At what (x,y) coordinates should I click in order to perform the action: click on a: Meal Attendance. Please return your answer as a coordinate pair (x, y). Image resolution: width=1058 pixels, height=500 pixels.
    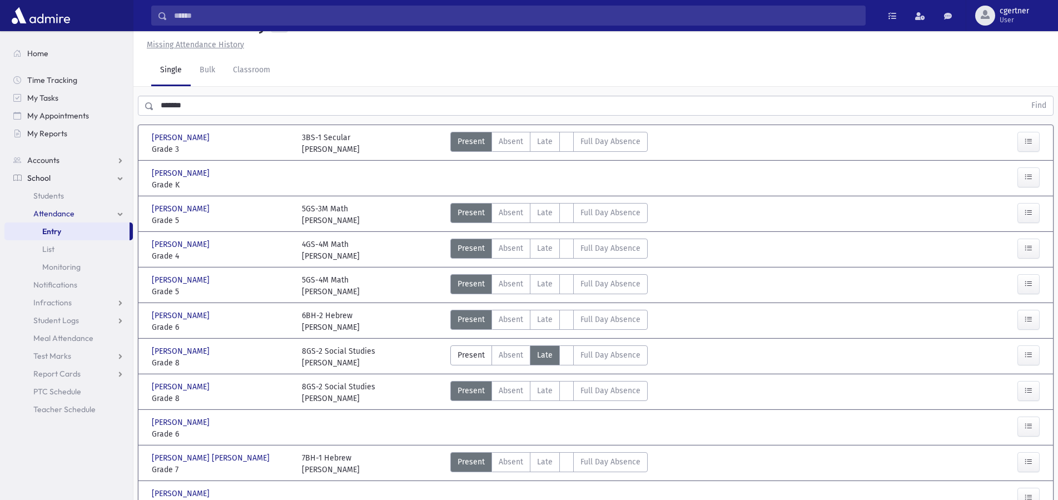
    Looking at the image, I should click on (68, 338).